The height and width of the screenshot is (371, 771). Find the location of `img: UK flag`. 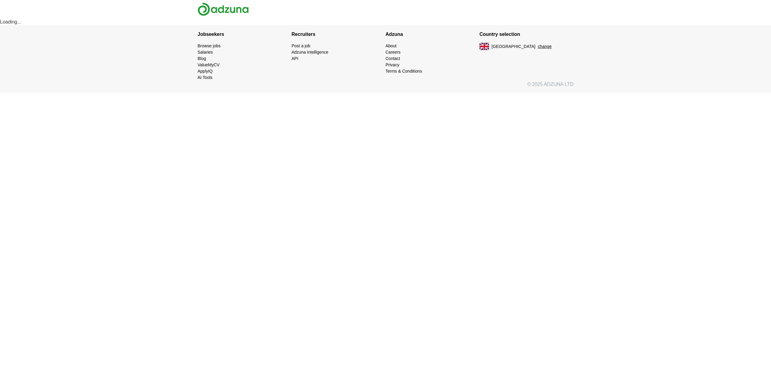

img: UK flag is located at coordinates (484, 46).